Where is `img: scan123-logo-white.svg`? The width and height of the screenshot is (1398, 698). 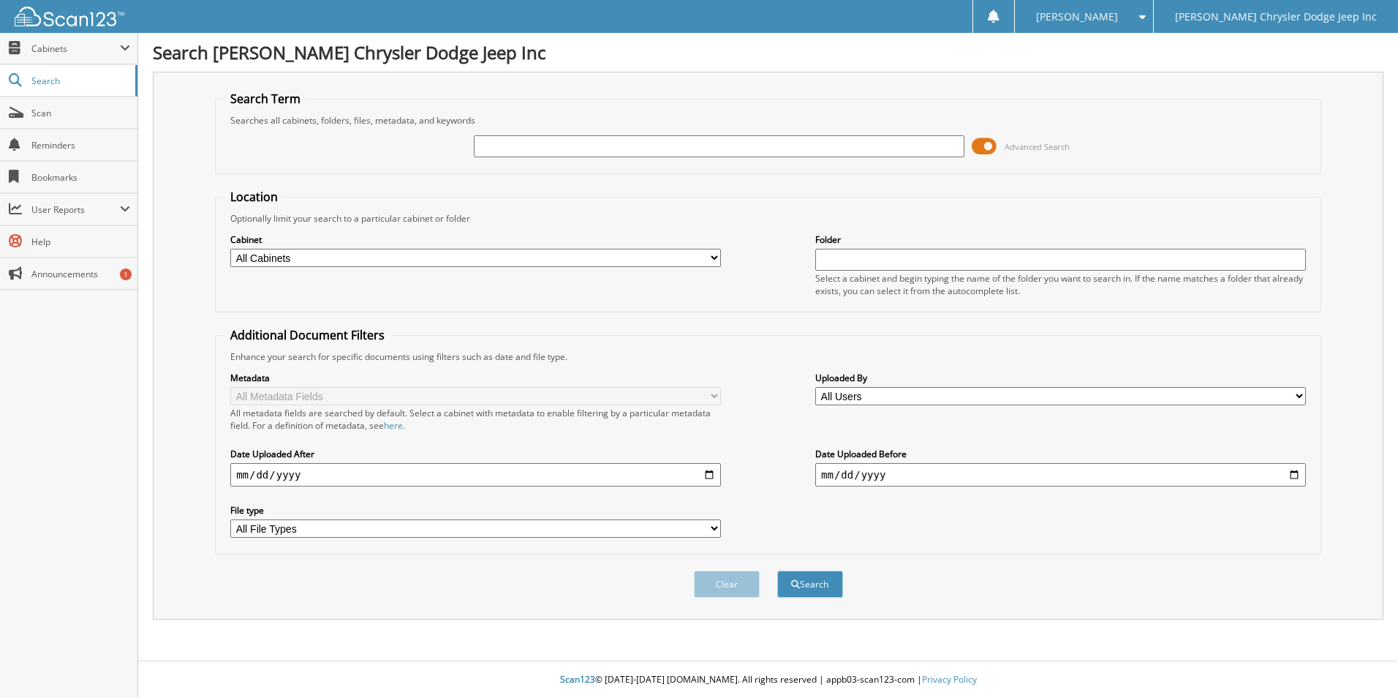
img: scan123-logo-white.svg is located at coordinates (69, 16).